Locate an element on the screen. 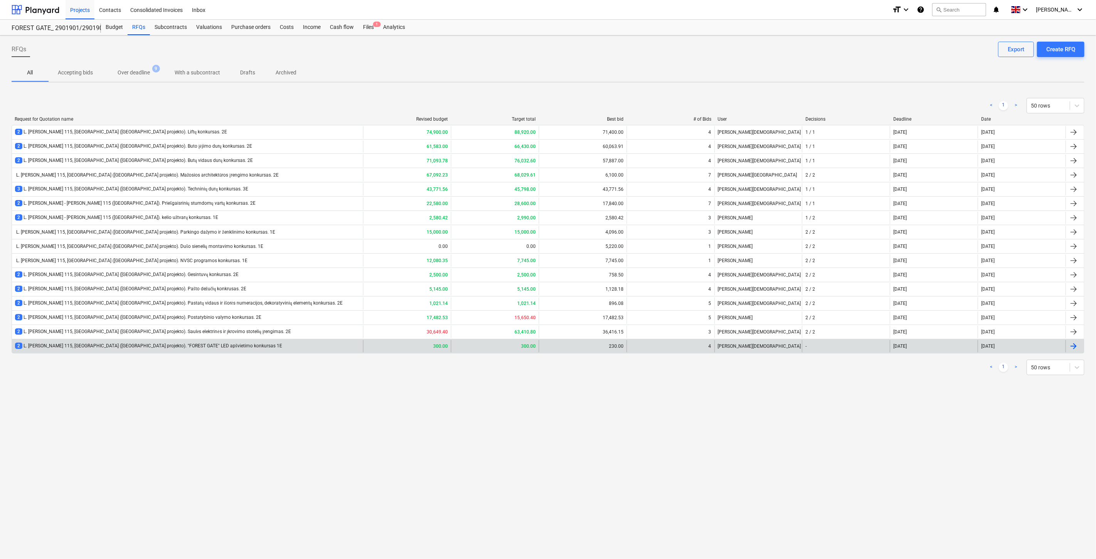 The image size is (1096, 559). b: 88,920.00 is located at coordinates (525, 132).